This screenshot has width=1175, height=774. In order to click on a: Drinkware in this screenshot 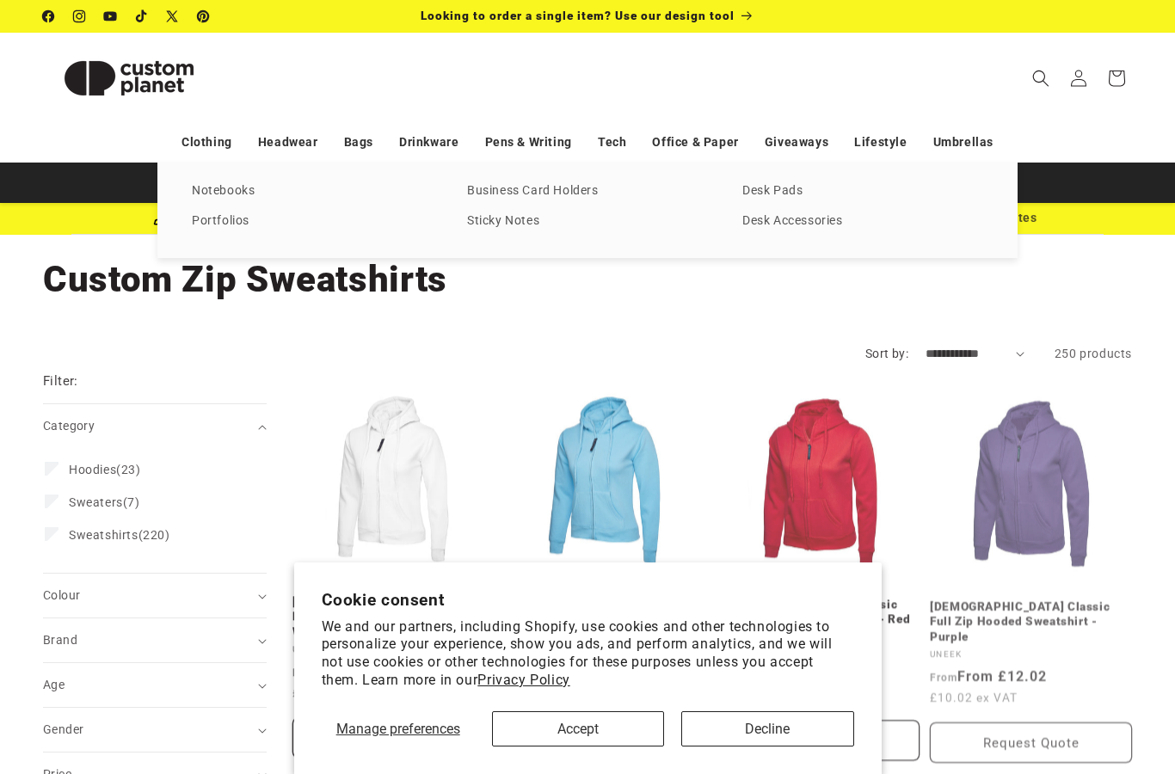, I will do `click(428, 142)`.